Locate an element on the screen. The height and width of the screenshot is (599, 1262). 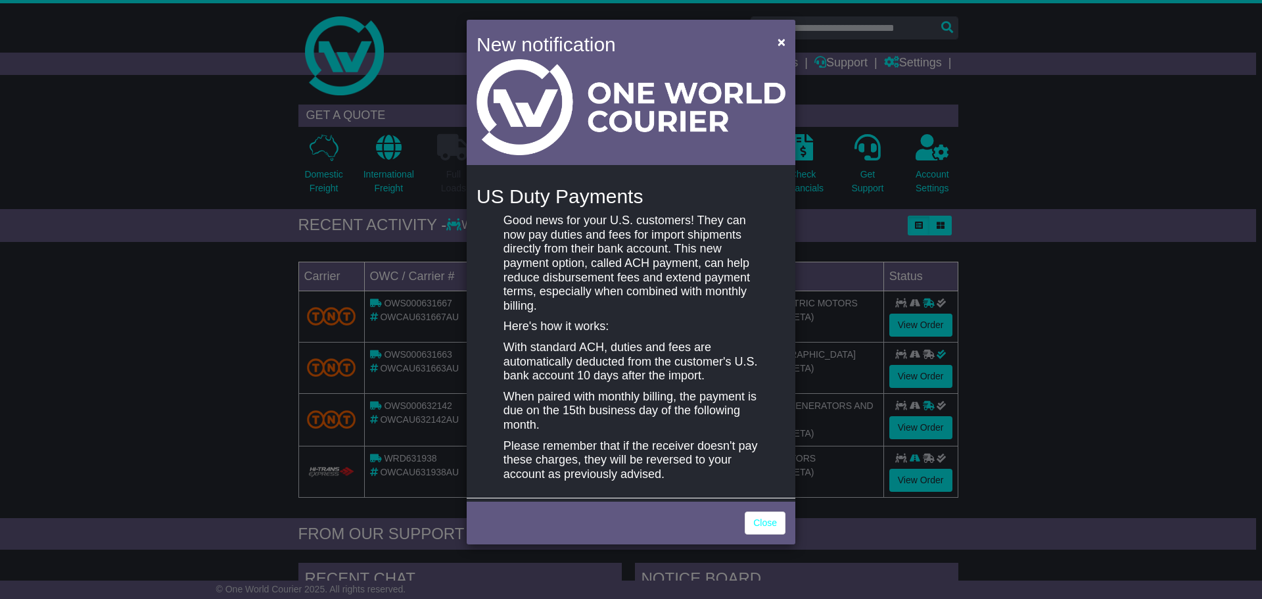
p: Here's how it works: is located at coordinates (631, 327).